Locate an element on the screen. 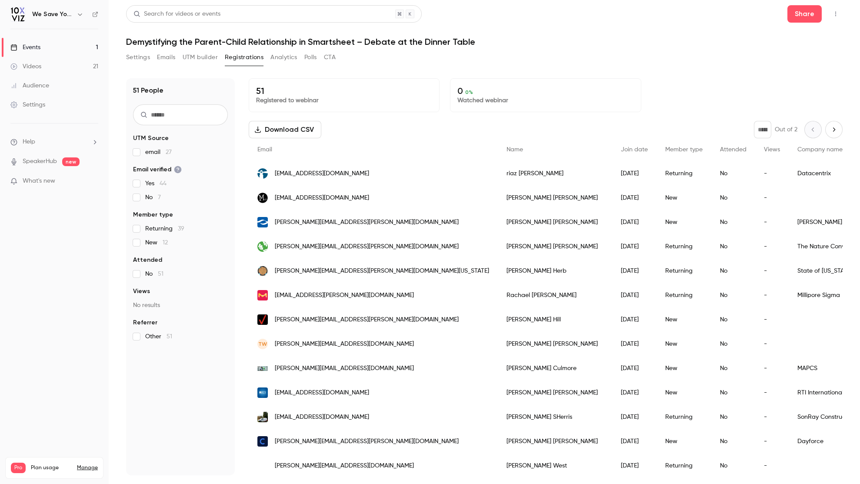  span: 7 is located at coordinates (159, 197).